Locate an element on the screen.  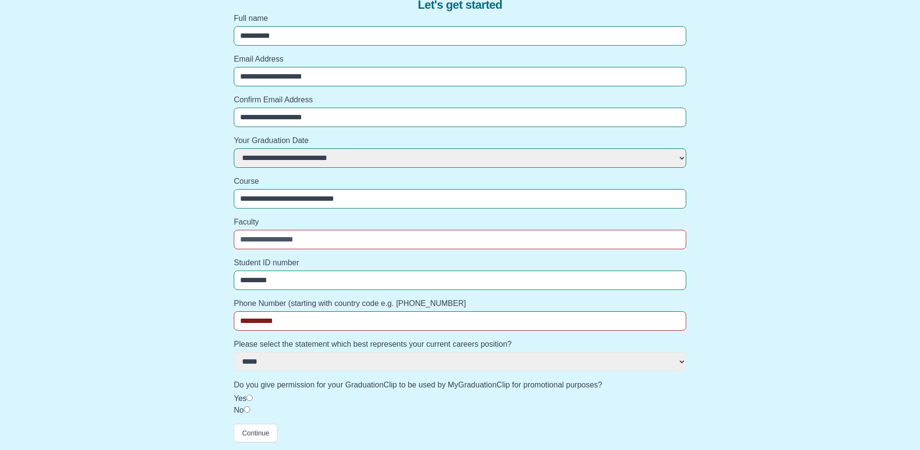
label: Yes is located at coordinates (240, 398).